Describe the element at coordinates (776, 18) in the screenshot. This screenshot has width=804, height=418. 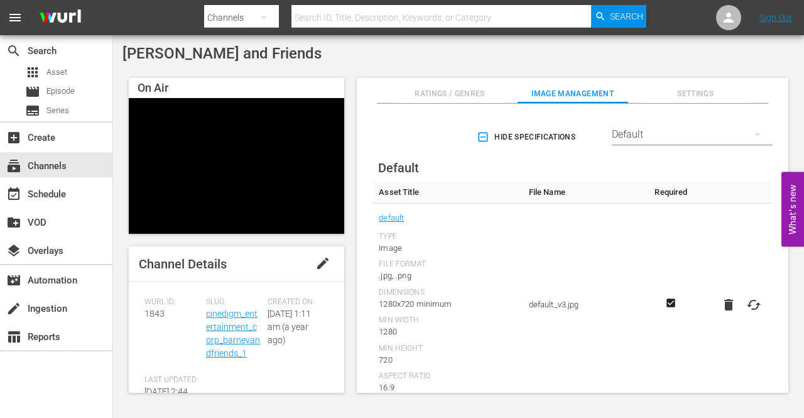
I see `a: Sign Out` at that location.